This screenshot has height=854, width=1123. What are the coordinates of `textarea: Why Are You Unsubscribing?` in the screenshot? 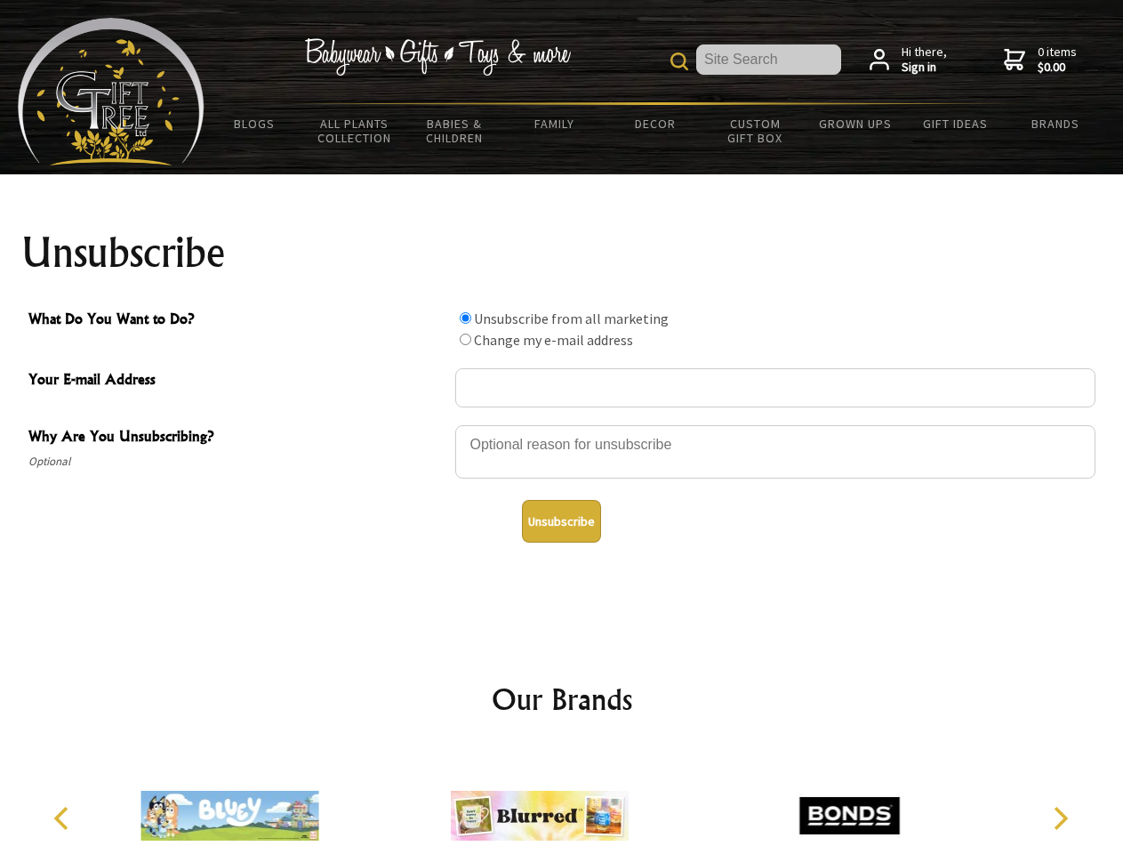 It's located at (776, 452).